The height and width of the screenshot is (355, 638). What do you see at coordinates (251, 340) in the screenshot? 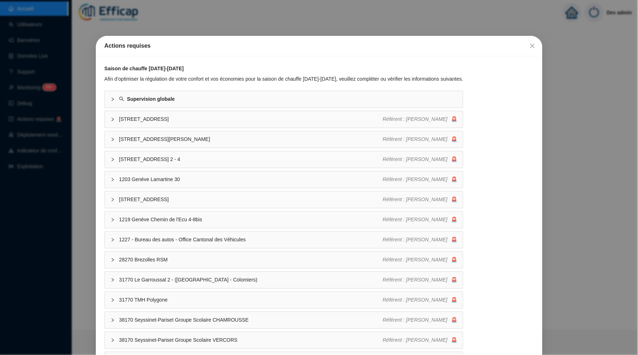
I see `span: 38170 Seyssinet-Pariset Groupe Scolaire VERCORS` at bounding box center [251, 340].